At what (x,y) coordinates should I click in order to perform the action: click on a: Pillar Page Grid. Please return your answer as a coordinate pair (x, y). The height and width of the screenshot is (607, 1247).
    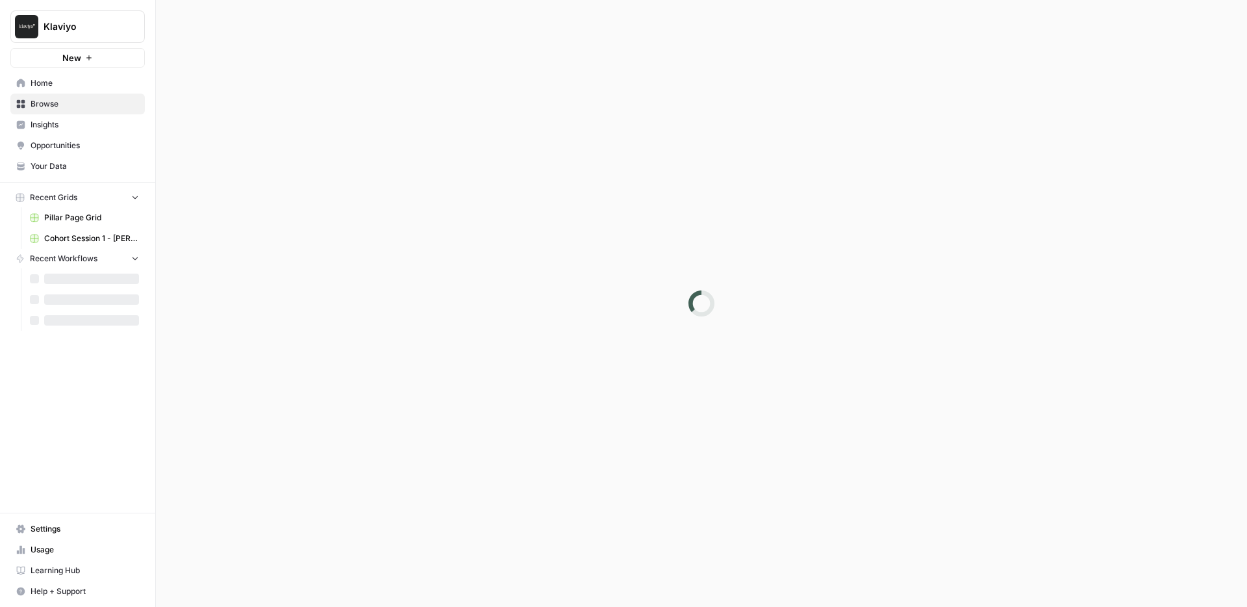
    Looking at the image, I should click on (84, 218).